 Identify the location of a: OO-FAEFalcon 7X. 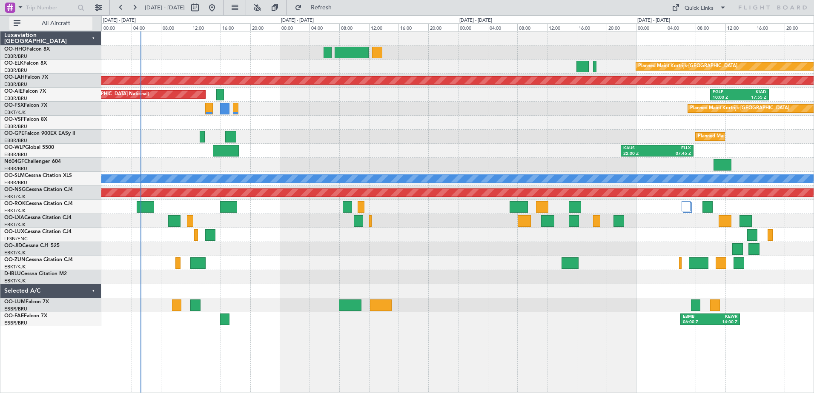
(26, 316).